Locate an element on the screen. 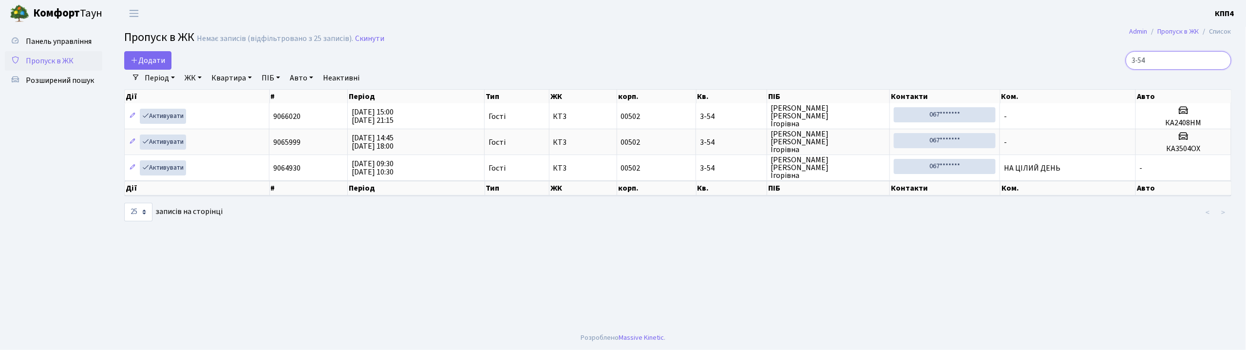  button: Переключити навігацію is located at coordinates (134, 13).